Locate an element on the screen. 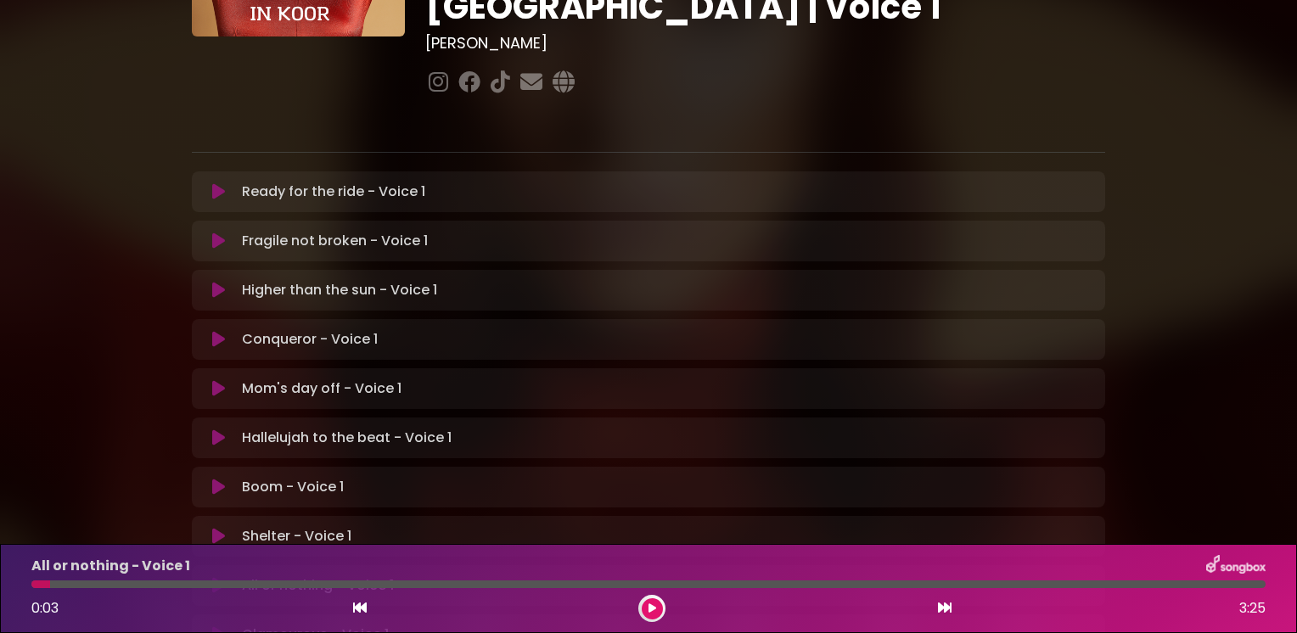 The image size is (1297, 633). p: Fragile not broken - Voice 1 is located at coordinates (334, 241).